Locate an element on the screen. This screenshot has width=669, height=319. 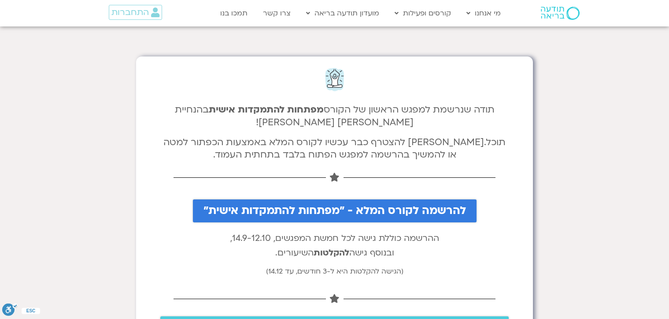
a: תמכו בנו is located at coordinates (234, 13).